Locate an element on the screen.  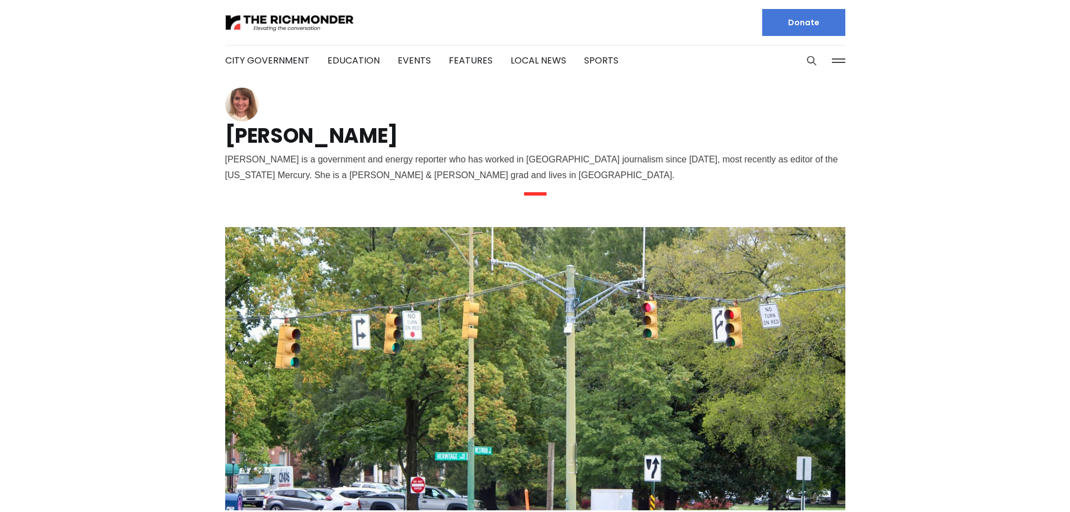
a: Sports is located at coordinates (601, 60).